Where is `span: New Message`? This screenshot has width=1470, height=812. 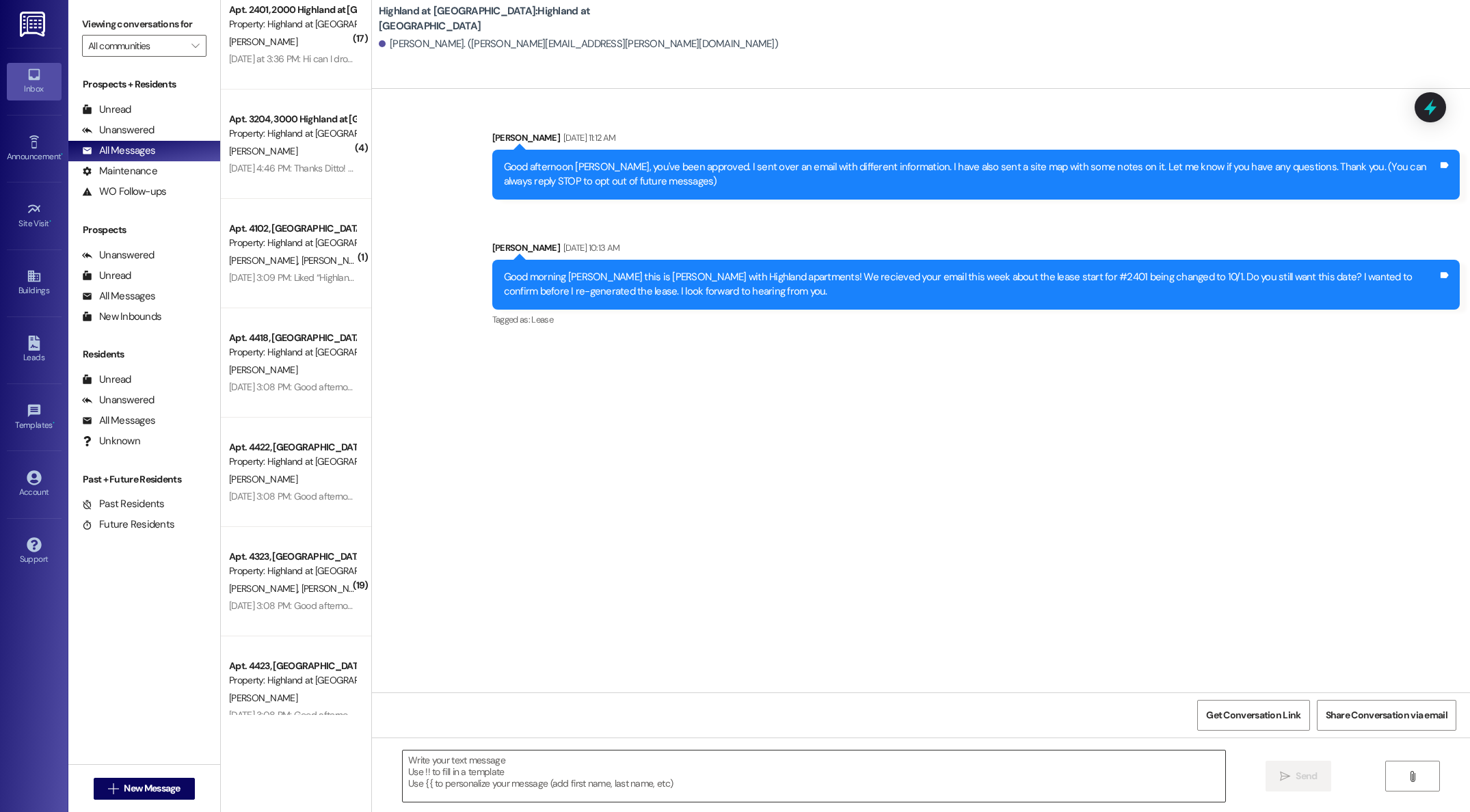 span: New Message is located at coordinates (151, 788).